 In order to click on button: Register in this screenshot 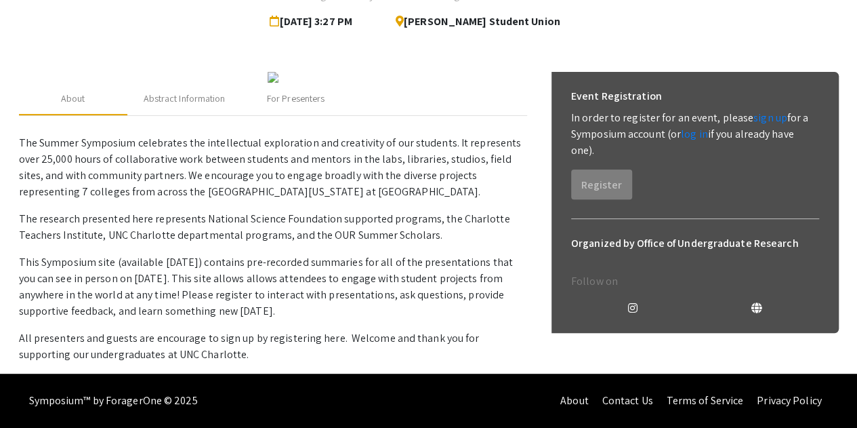, I will do `click(602, 184)`.